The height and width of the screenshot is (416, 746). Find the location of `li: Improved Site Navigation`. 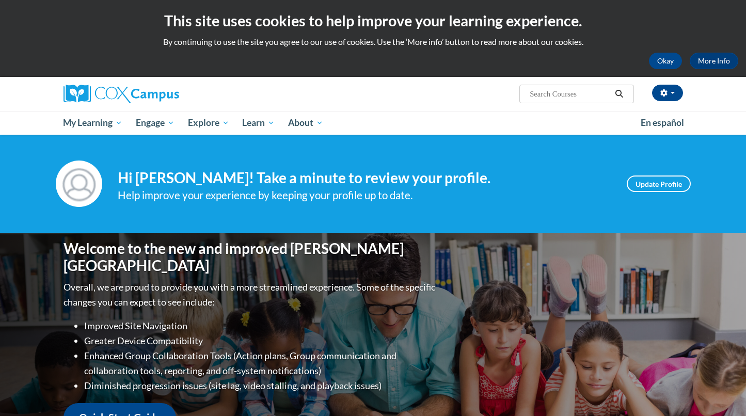

li: Improved Site Navigation is located at coordinates (261, 326).